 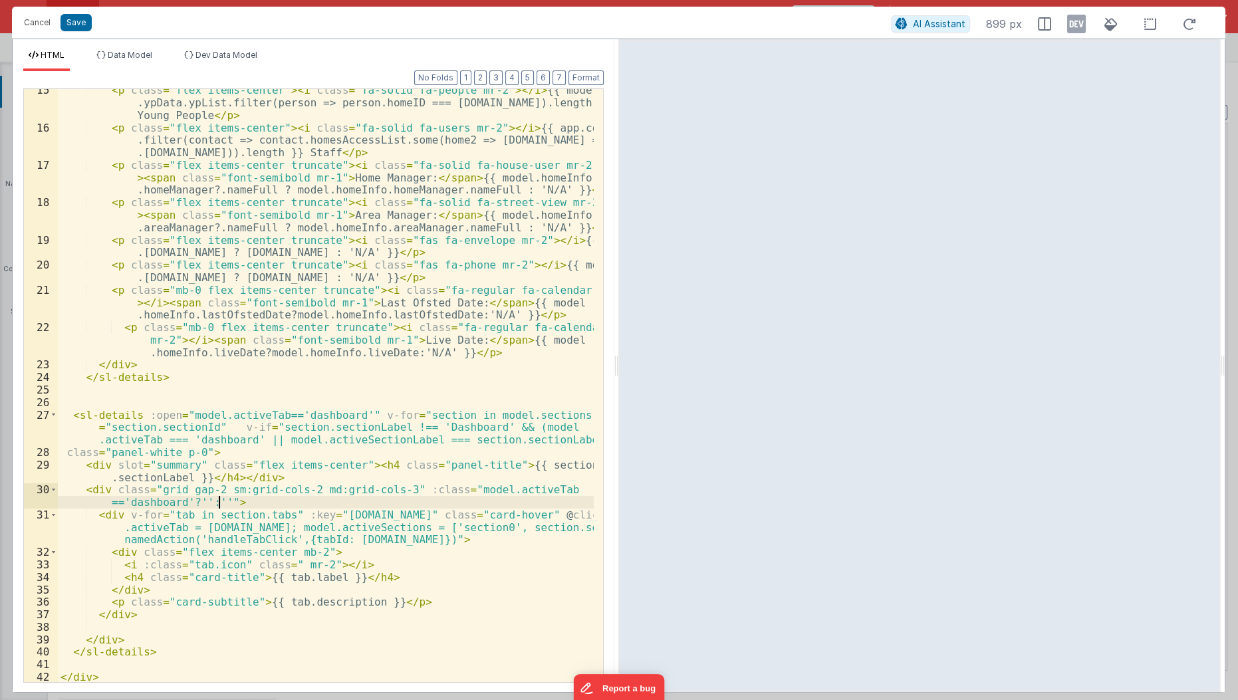 What do you see at coordinates (41, 452) in the screenshot?
I see `div: 28` at bounding box center [41, 452].